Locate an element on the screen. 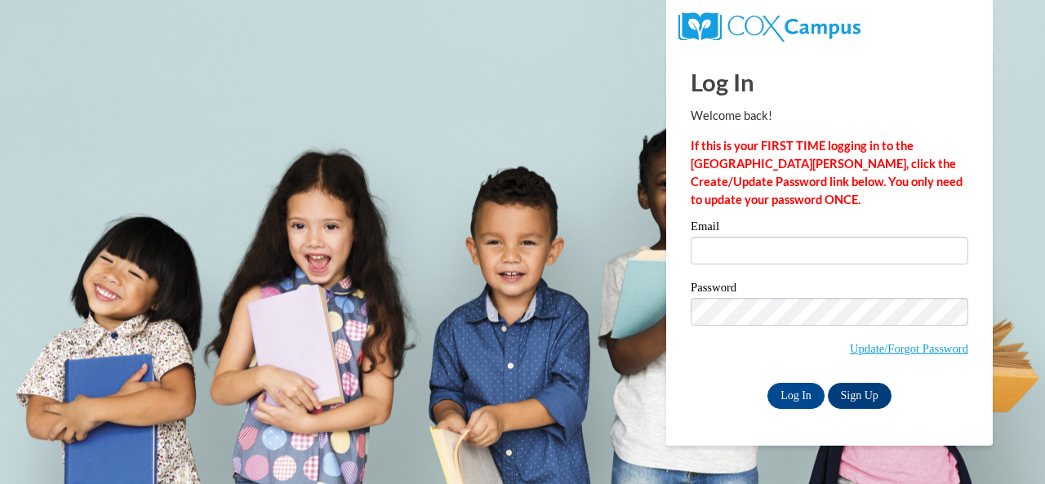 The width and height of the screenshot is (1045, 484). input: Log In is located at coordinates (796, 396).